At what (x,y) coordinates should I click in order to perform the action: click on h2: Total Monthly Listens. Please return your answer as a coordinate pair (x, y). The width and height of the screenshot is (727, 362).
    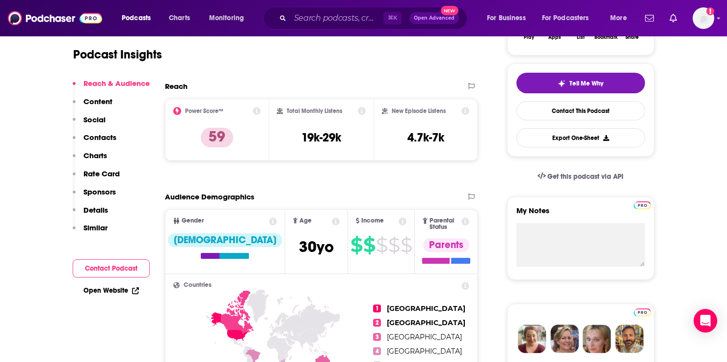
    Looking at the image, I should click on (314, 111).